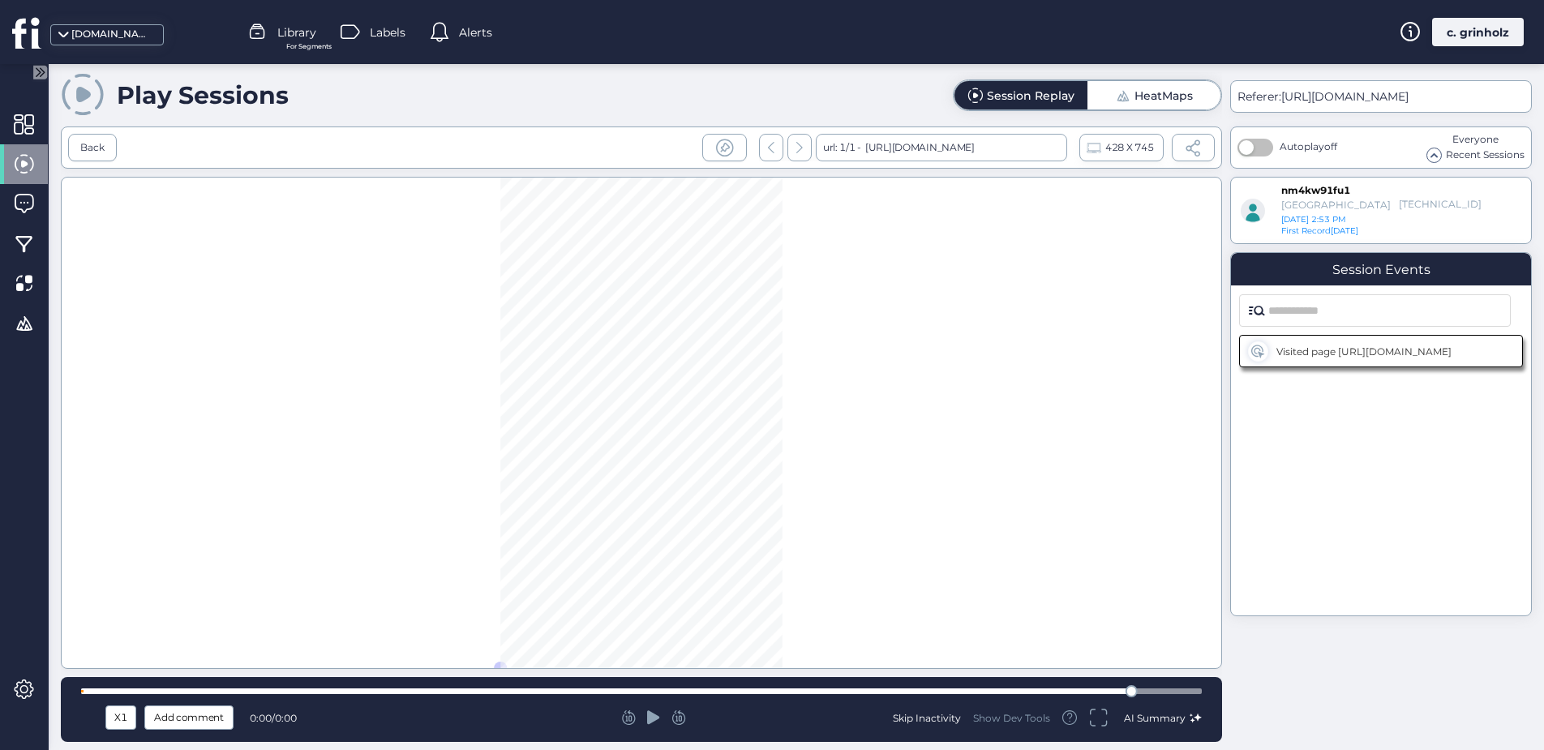  What do you see at coordinates (121, 718) in the screenshot?
I see `div: X1` at bounding box center [121, 718].